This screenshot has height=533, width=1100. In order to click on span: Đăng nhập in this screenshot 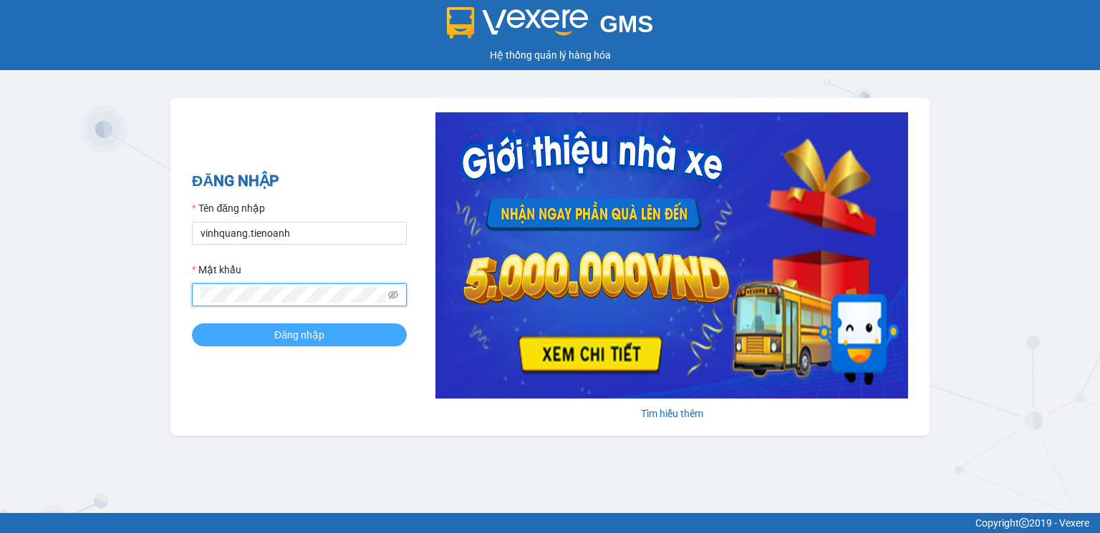, I will do `click(299, 335)`.